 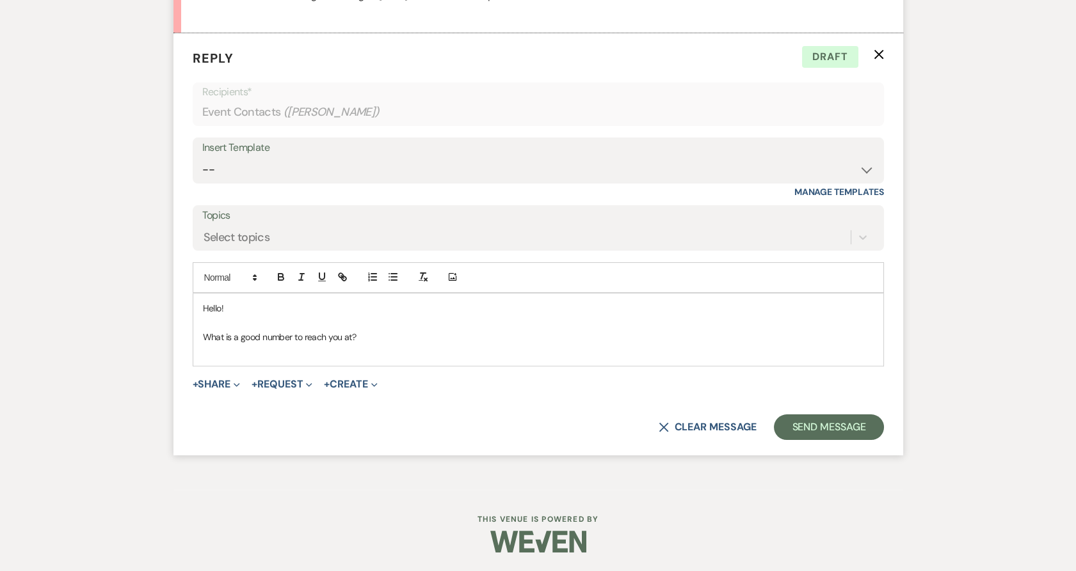 I want to click on div: Select topics, so click(x=237, y=237).